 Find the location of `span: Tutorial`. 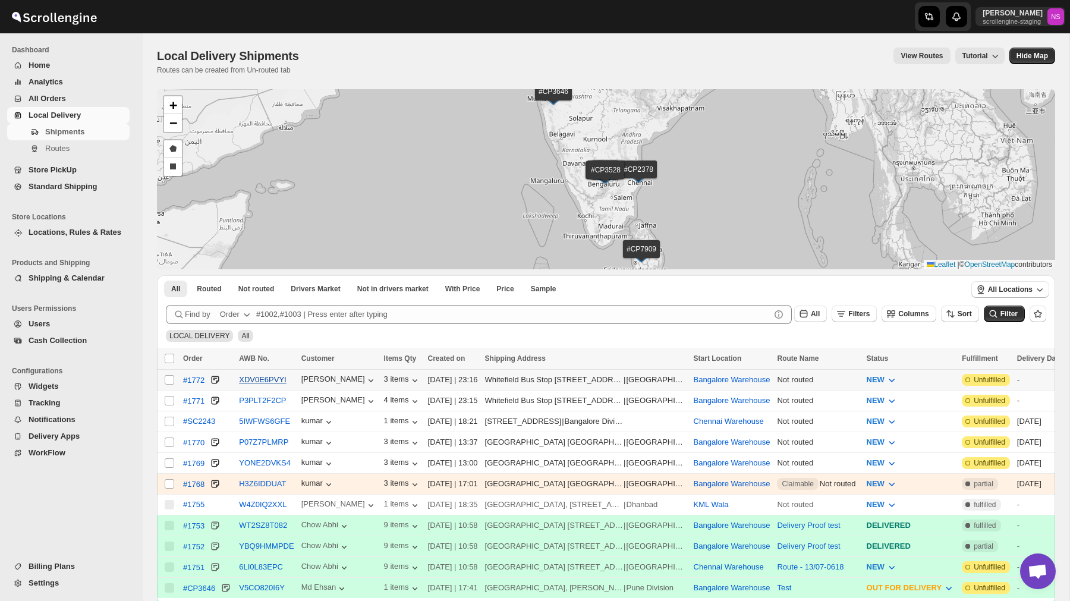

span: Tutorial is located at coordinates (975, 56).